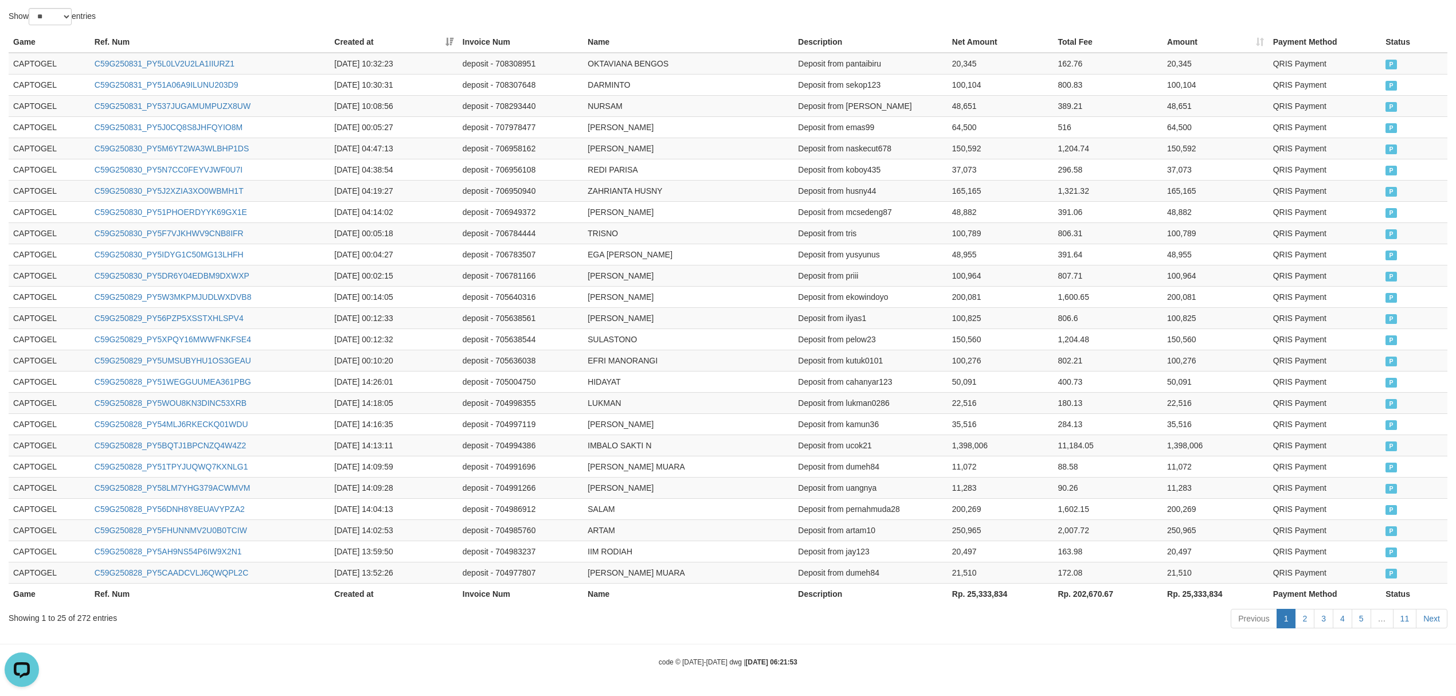  Describe the element at coordinates (171, 424) in the screenshot. I see `a: C59G250828_PY54MLJ6RKECKQ01WDU` at that location.